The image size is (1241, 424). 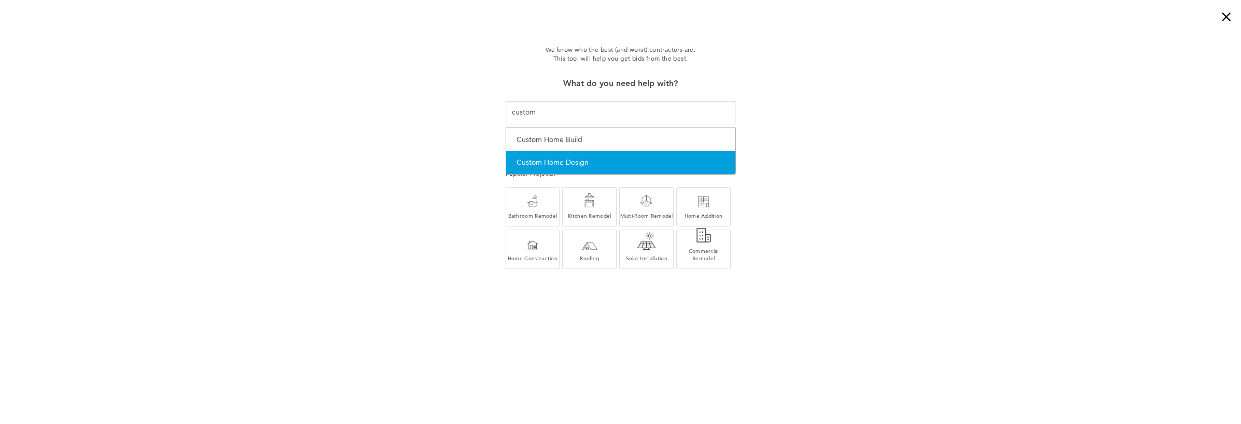 I want to click on input: ex. remodel, custom home, etc., so click(x=621, y=112).